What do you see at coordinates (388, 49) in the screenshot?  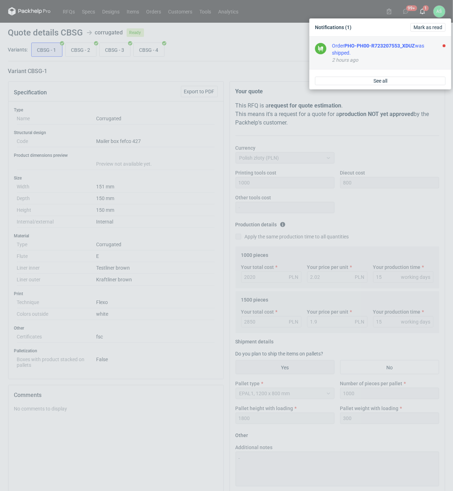 I see `div: Order was shipped.` at bounding box center [388, 49].